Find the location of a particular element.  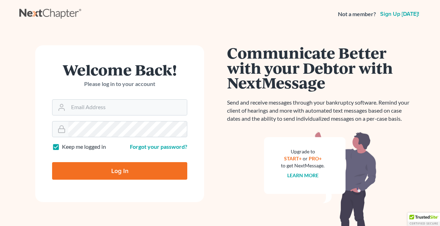

h1: Communicate Better with your Debtor with NextMessage is located at coordinates (320, 68).